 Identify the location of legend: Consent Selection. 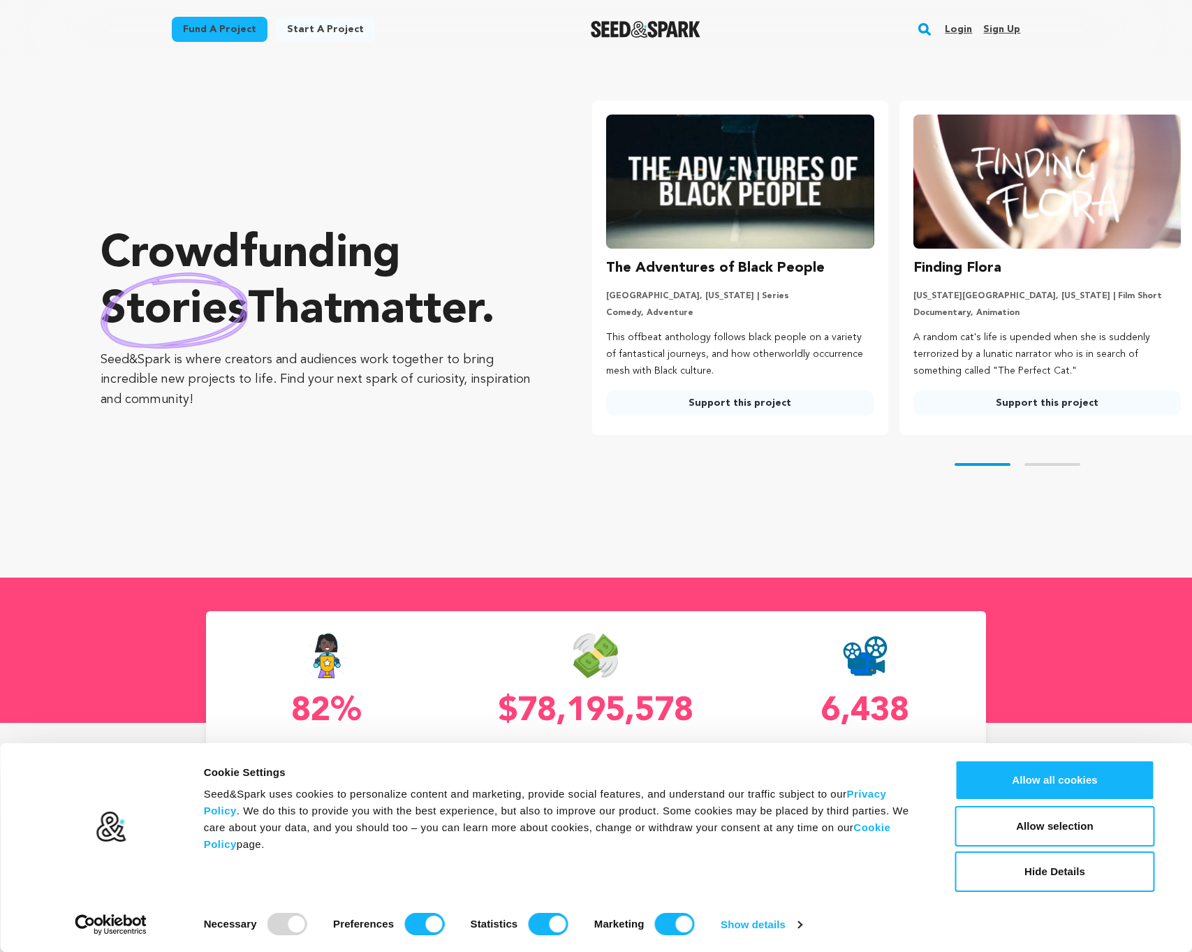
(203, 907).